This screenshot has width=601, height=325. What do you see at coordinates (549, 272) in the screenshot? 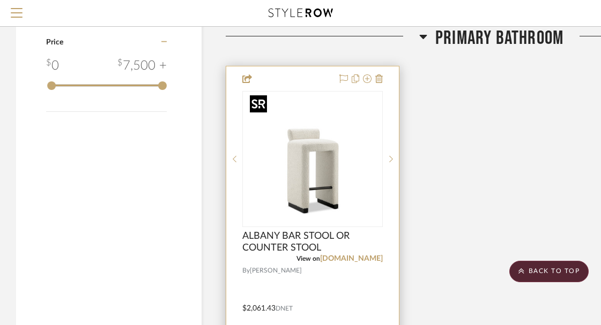
I see `scroll-to-top-button: BACK TO TOP` at bounding box center [549, 272].